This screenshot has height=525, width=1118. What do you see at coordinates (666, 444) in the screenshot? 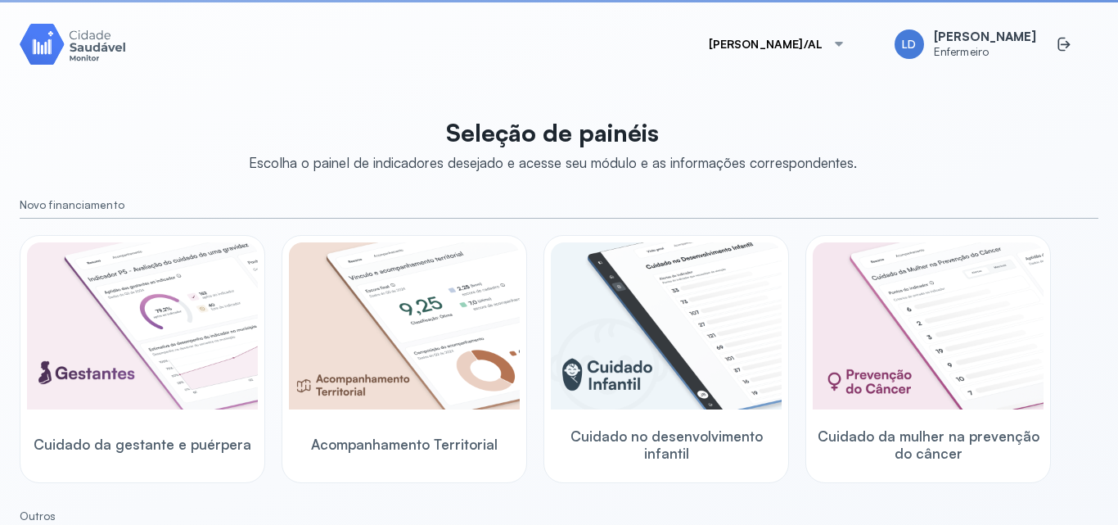
I see `span: Cuidado no desenvolvimento infantil` at bounding box center [666, 444].